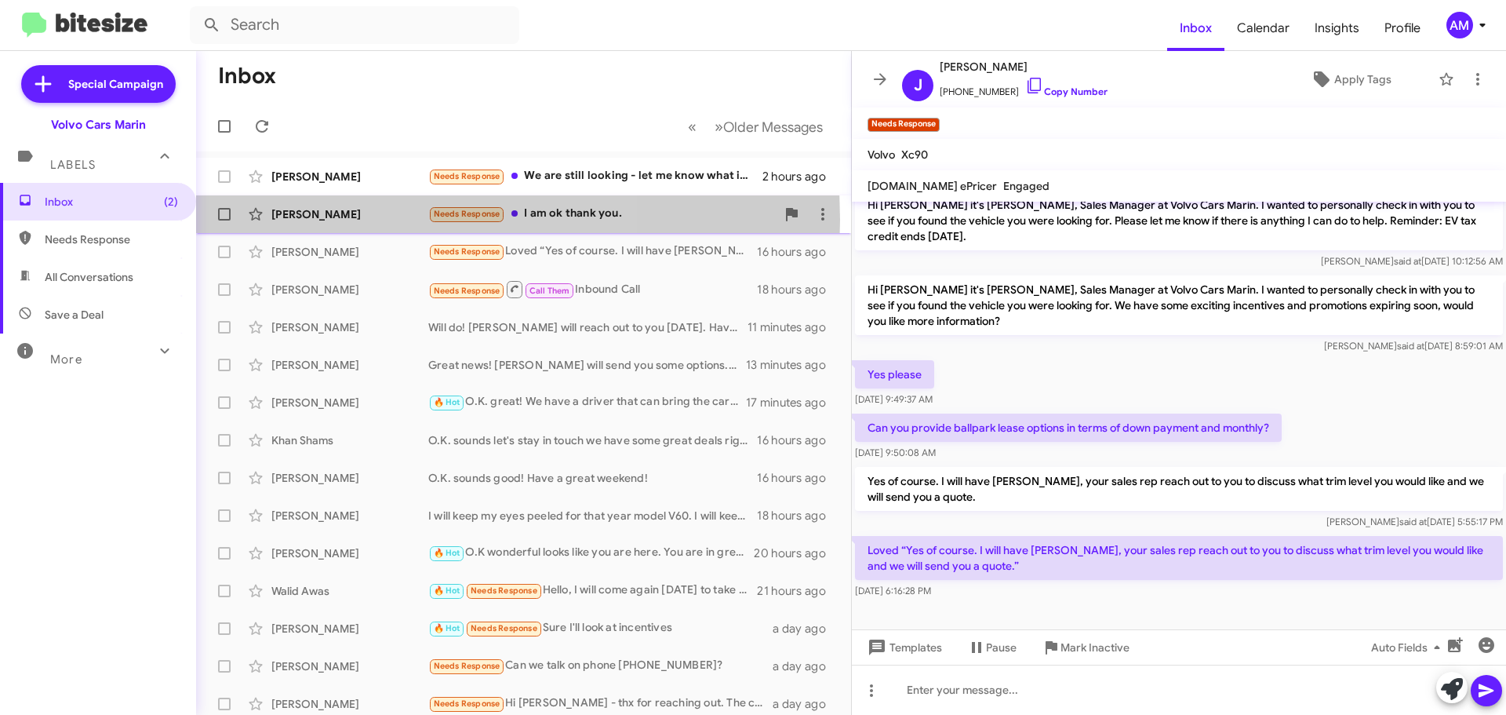 This screenshot has height=715, width=1506. I want to click on span: Insights, so click(1337, 28).